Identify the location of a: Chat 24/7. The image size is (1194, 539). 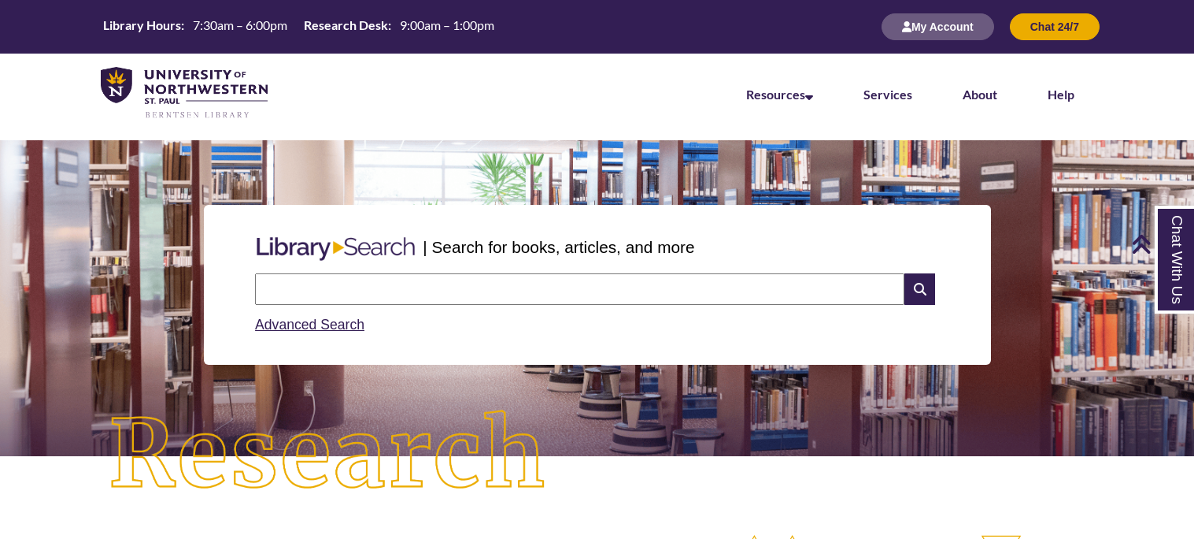
(1055, 26).